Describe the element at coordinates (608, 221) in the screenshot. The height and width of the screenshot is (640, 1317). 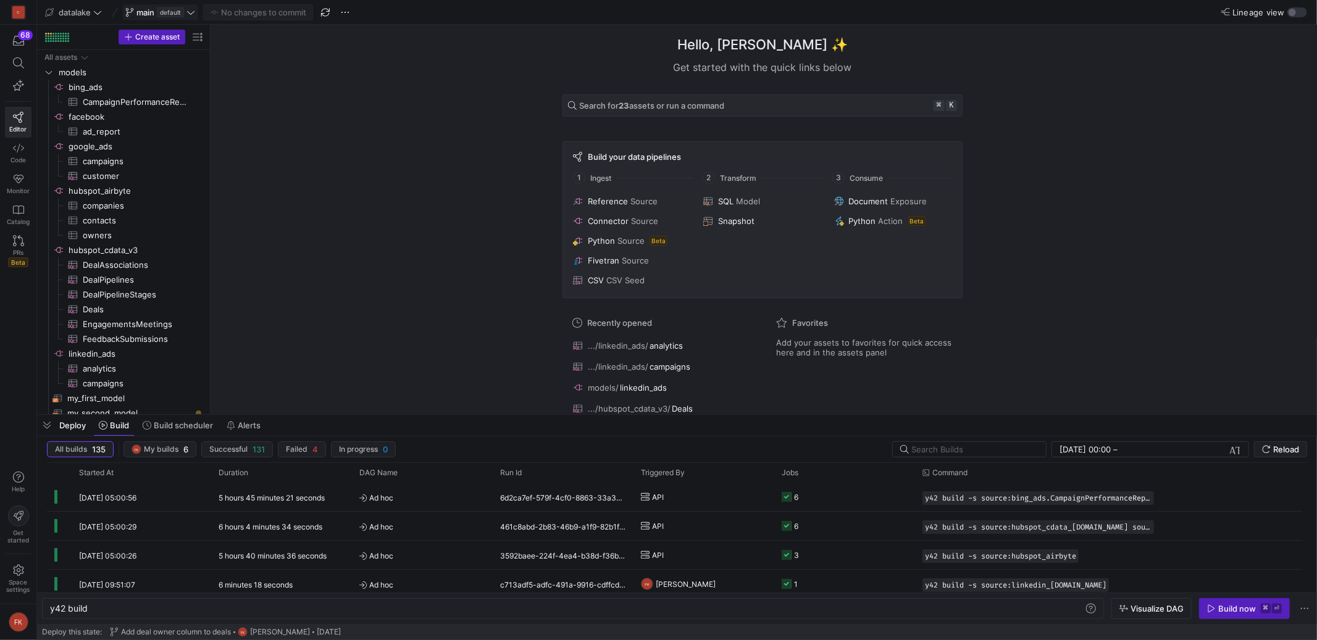
I see `span: Connector` at that location.